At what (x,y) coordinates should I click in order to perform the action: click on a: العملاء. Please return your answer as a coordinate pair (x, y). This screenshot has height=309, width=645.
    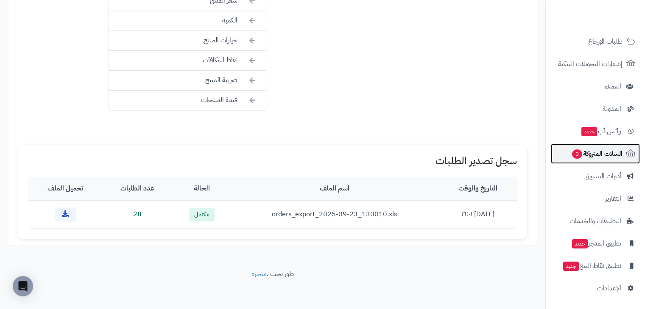
    Looking at the image, I should click on (595, 86).